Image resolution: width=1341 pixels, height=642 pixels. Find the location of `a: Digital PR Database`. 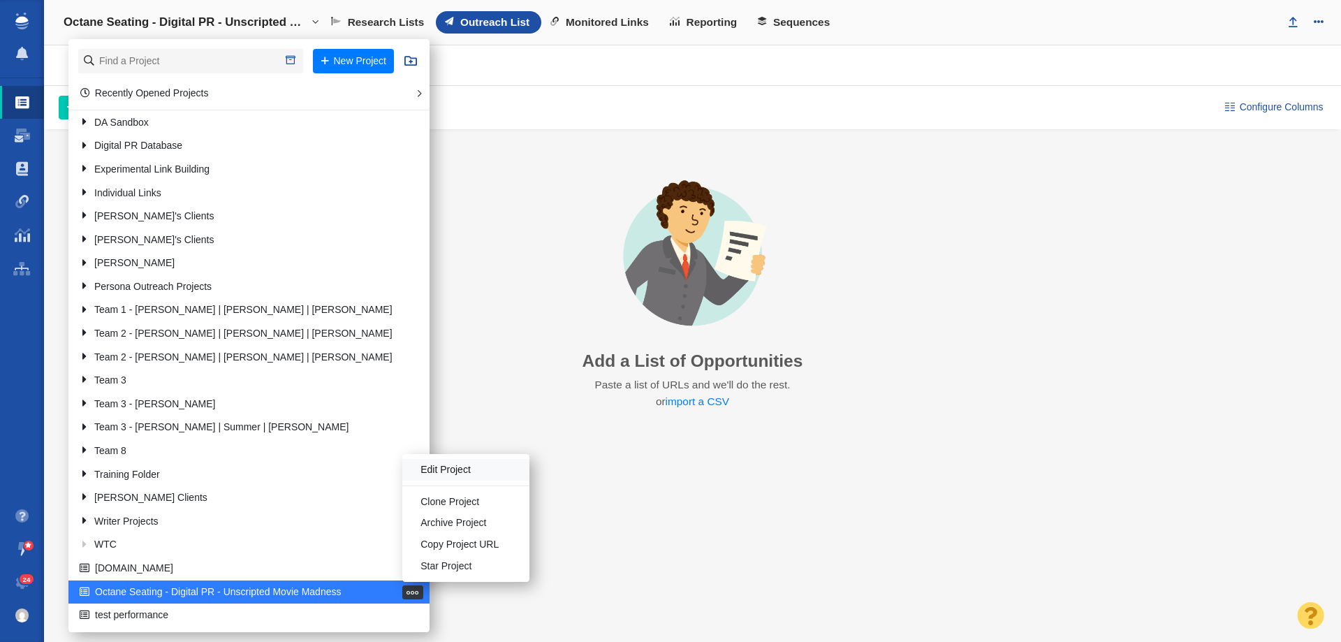

a: Digital PR Database is located at coordinates (238, 146).